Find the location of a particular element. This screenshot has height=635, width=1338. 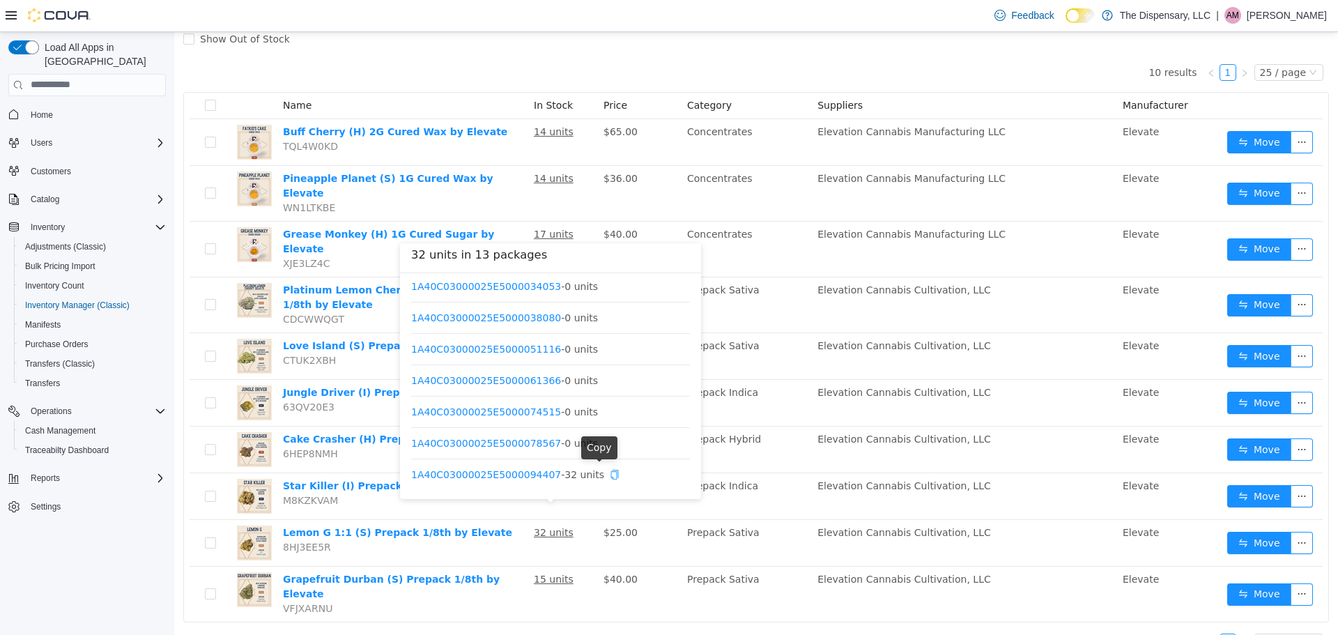

button: Purchase Orders is located at coordinates (93, 344).